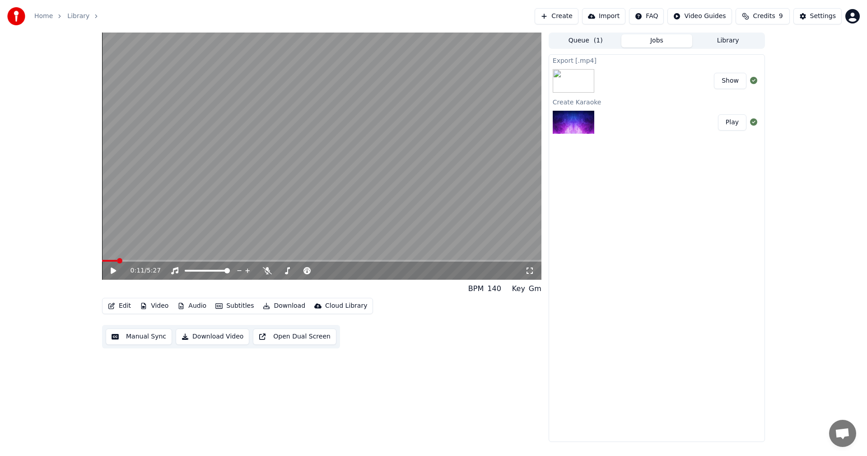 The width and height of the screenshot is (867, 456). Describe the element at coordinates (212, 336) in the screenshot. I see `button: Download Video` at that location.